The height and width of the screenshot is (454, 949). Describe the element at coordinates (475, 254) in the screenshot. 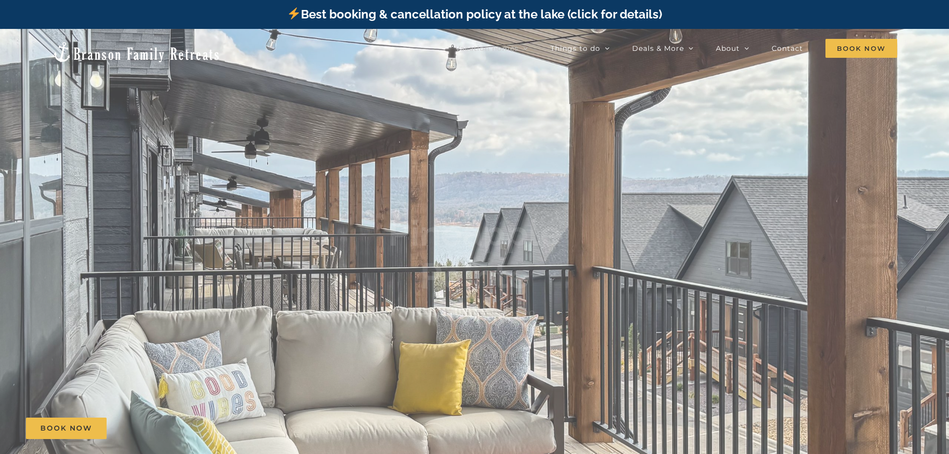

I see `b: Pineapple Pointe` at that location.